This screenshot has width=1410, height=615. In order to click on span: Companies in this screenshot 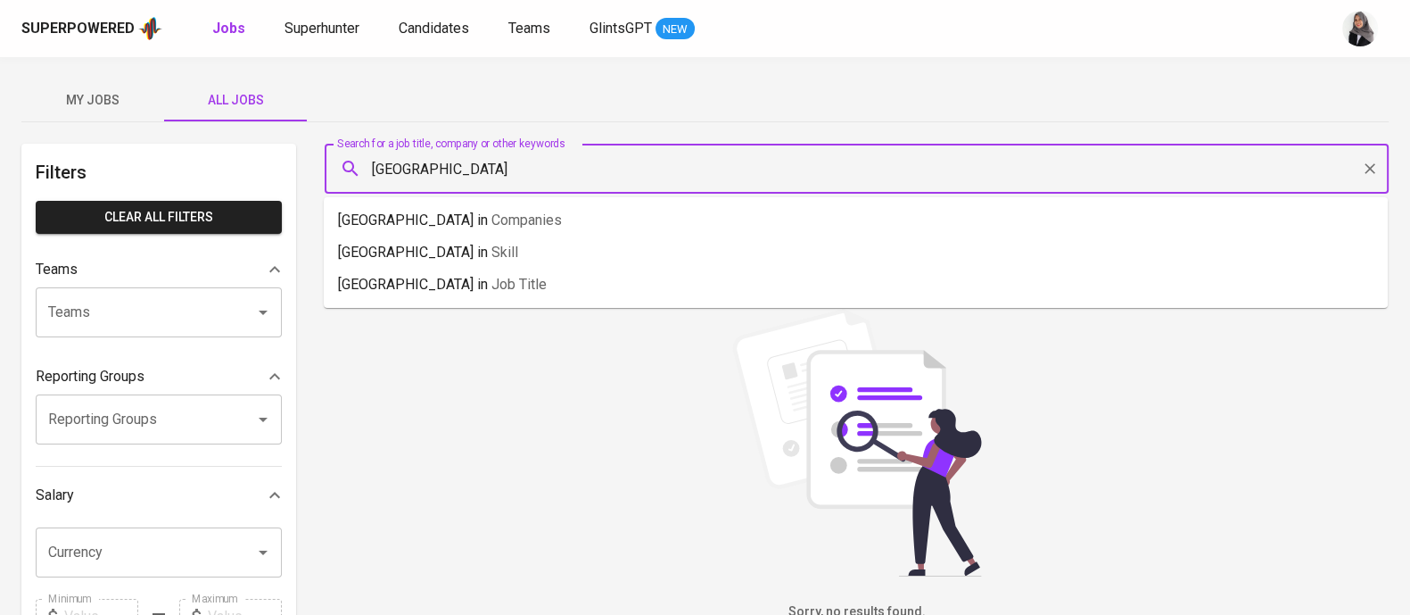, I will do `click(526, 219)`.